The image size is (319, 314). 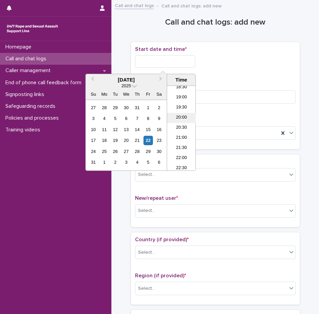 I want to click on p: Caller management, so click(x=29, y=70).